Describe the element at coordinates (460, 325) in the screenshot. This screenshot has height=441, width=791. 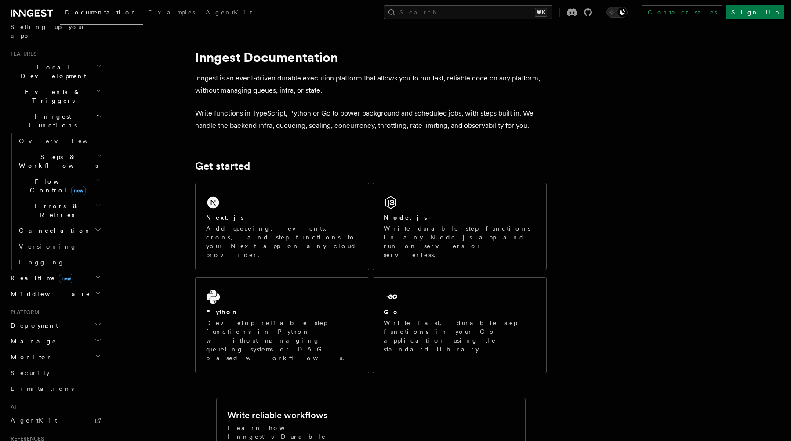
I see `a: GoWrite fast, durable step functions in your Go application using the standard library.` at that location.